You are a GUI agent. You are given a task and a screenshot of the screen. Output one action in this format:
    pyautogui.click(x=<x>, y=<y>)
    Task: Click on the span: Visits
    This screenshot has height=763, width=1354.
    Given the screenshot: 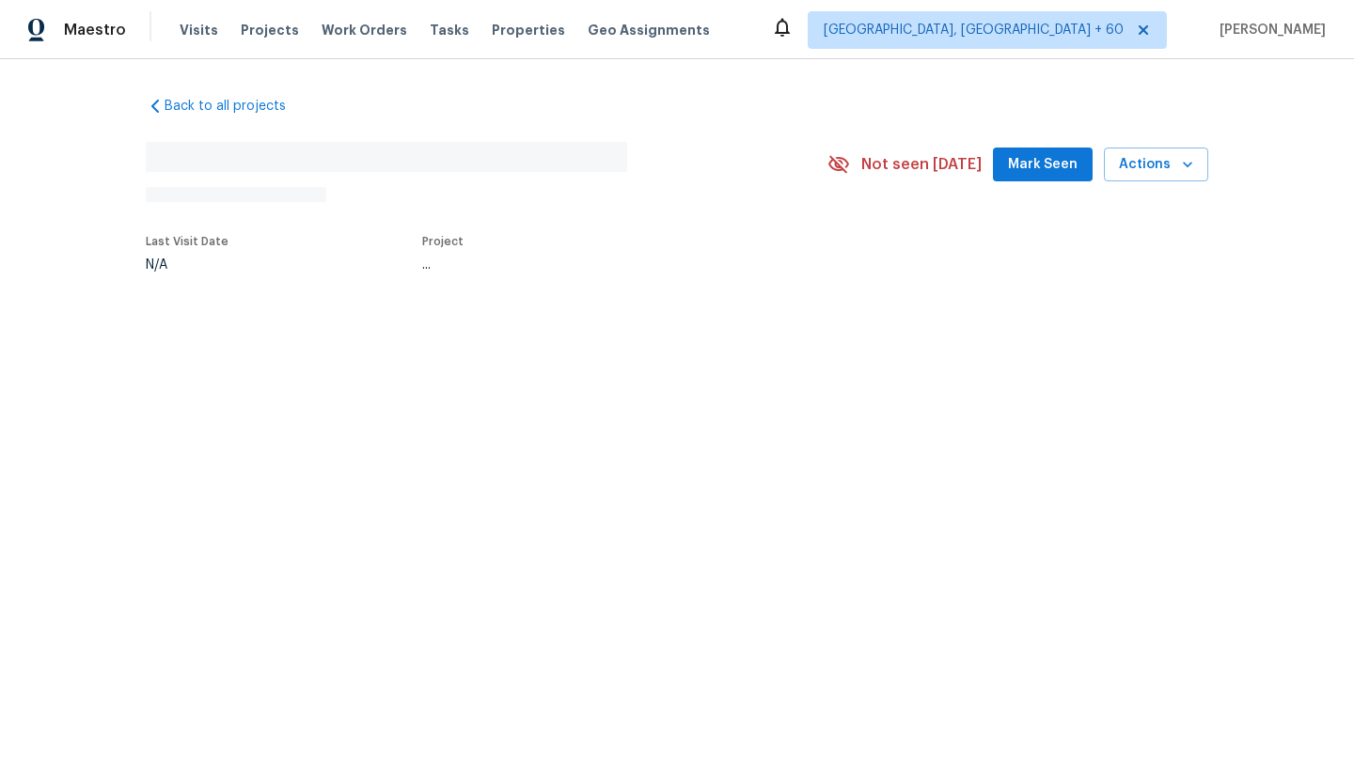 What is the action you would take?
    pyautogui.click(x=198, y=30)
    